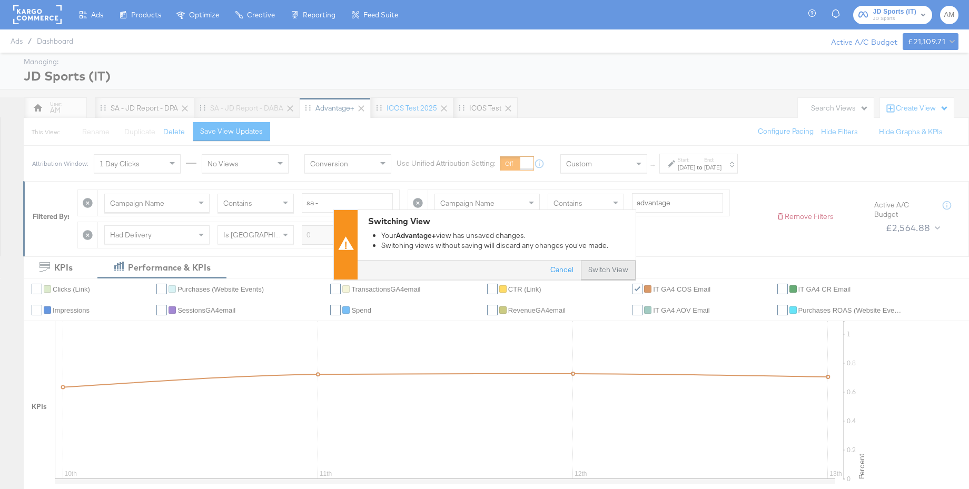 The image size is (969, 489). What do you see at coordinates (499, 221) in the screenshot?
I see `div: Switching View` at bounding box center [499, 221].